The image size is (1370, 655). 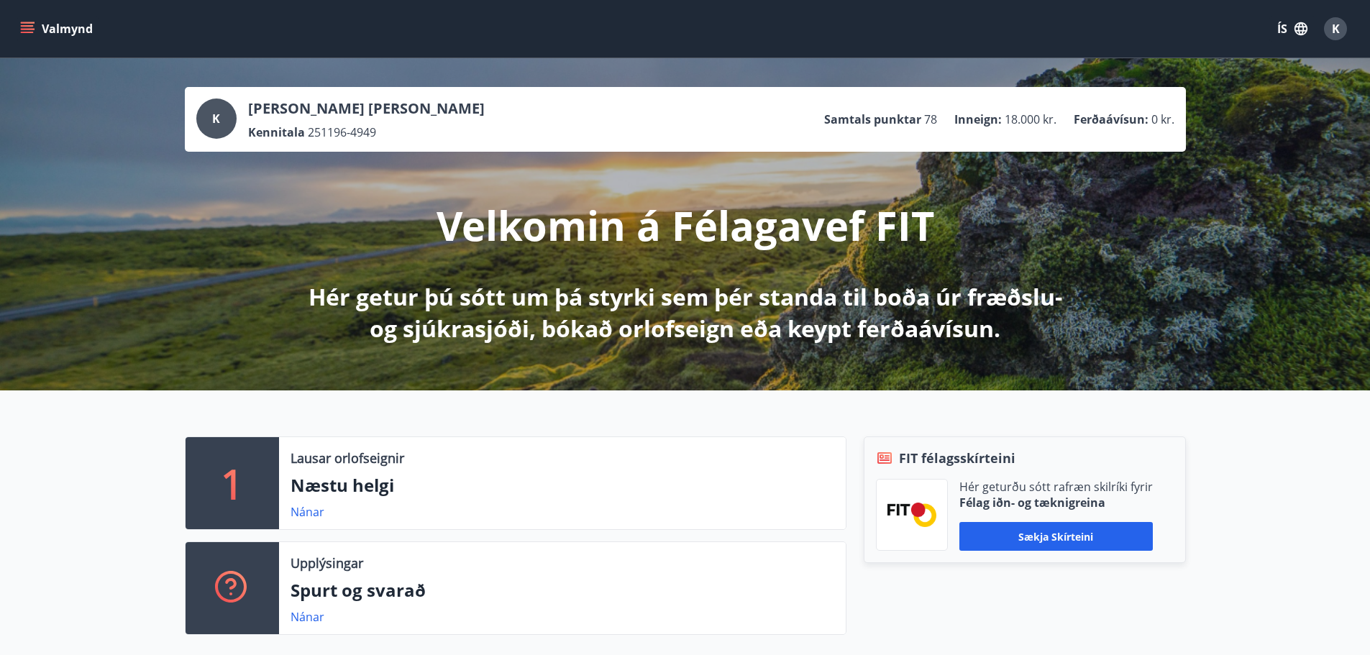 What do you see at coordinates (1336, 29) in the screenshot?
I see `button: K` at bounding box center [1336, 29].